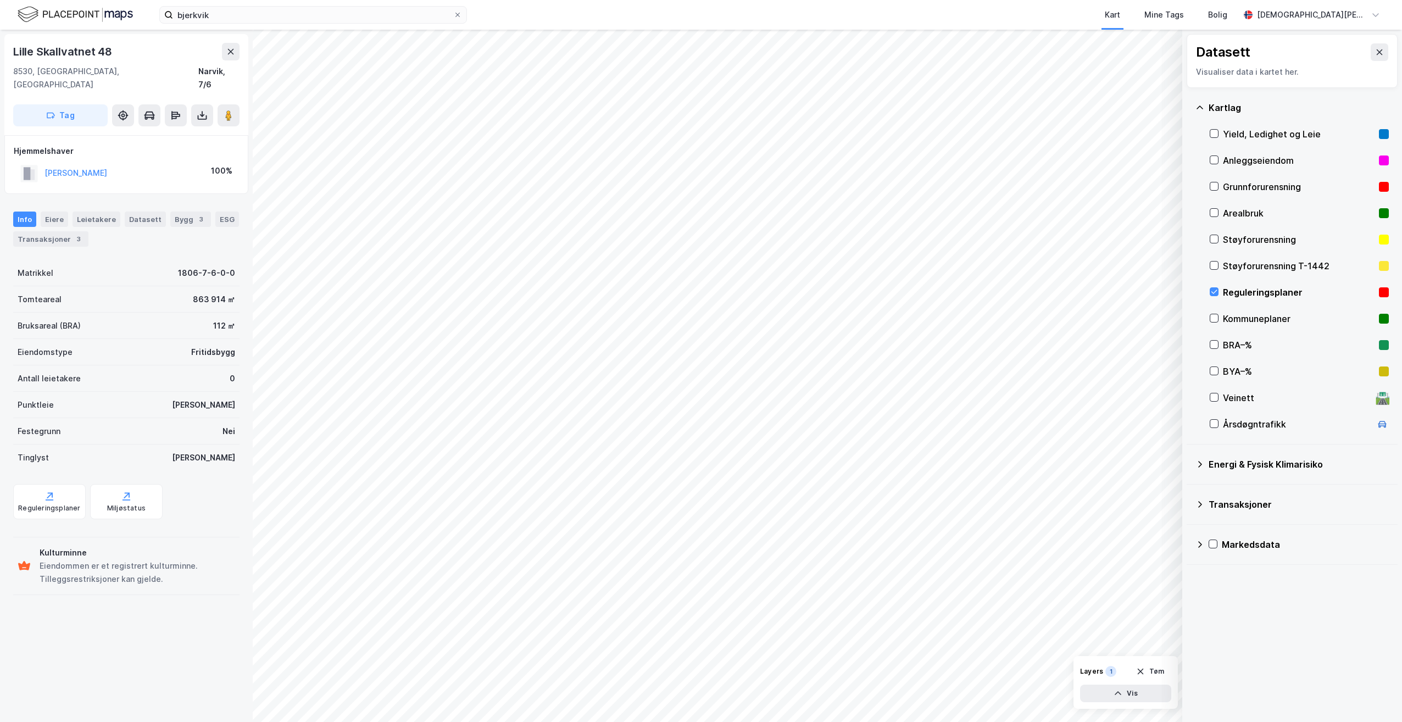 The height and width of the screenshot is (722, 1402). What do you see at coordinates (40, 299) in the screenshot?
I see `div: Tomteareal` at bounding box center [40, 299].